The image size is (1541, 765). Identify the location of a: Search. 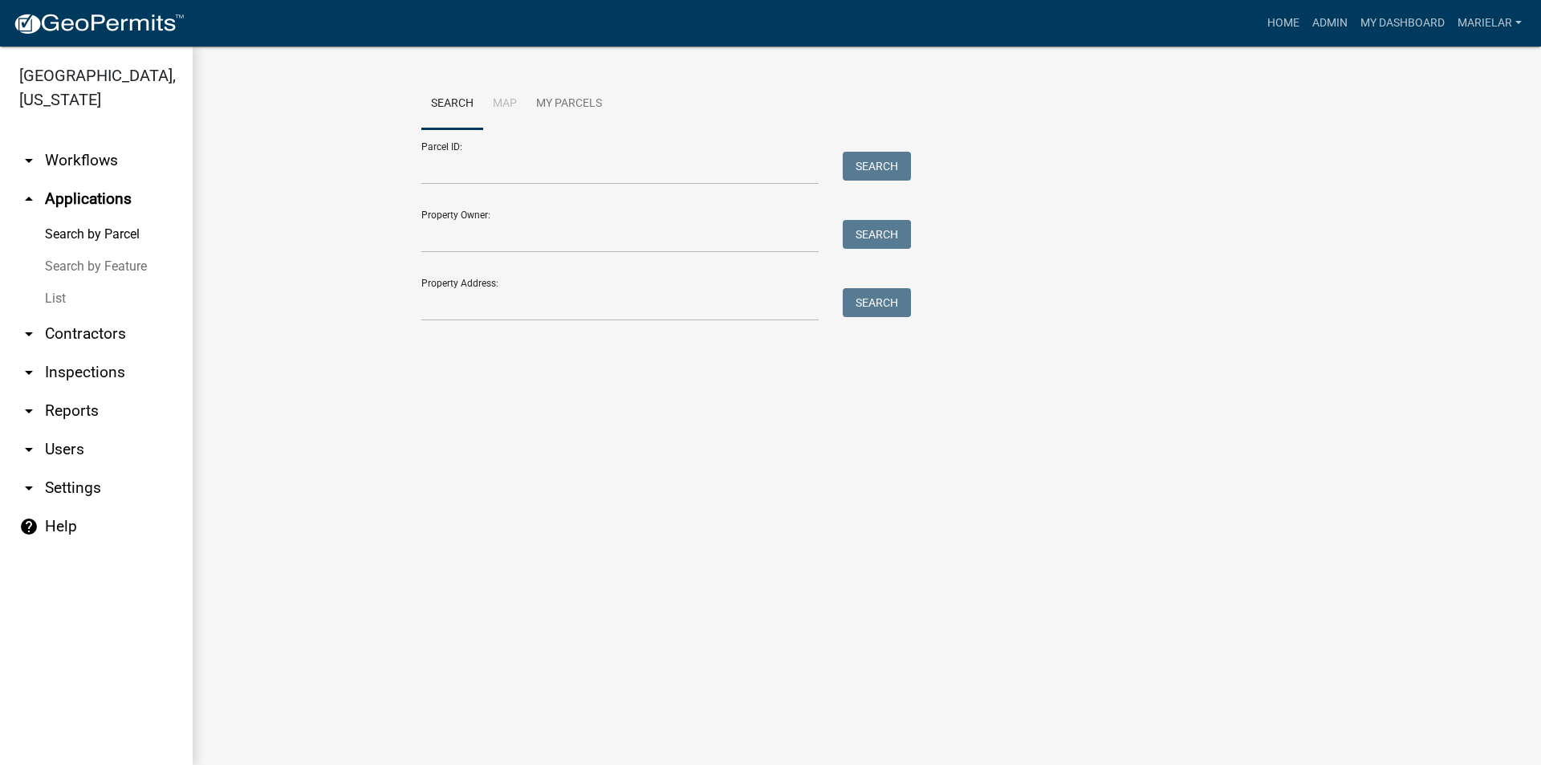
(452, 104).